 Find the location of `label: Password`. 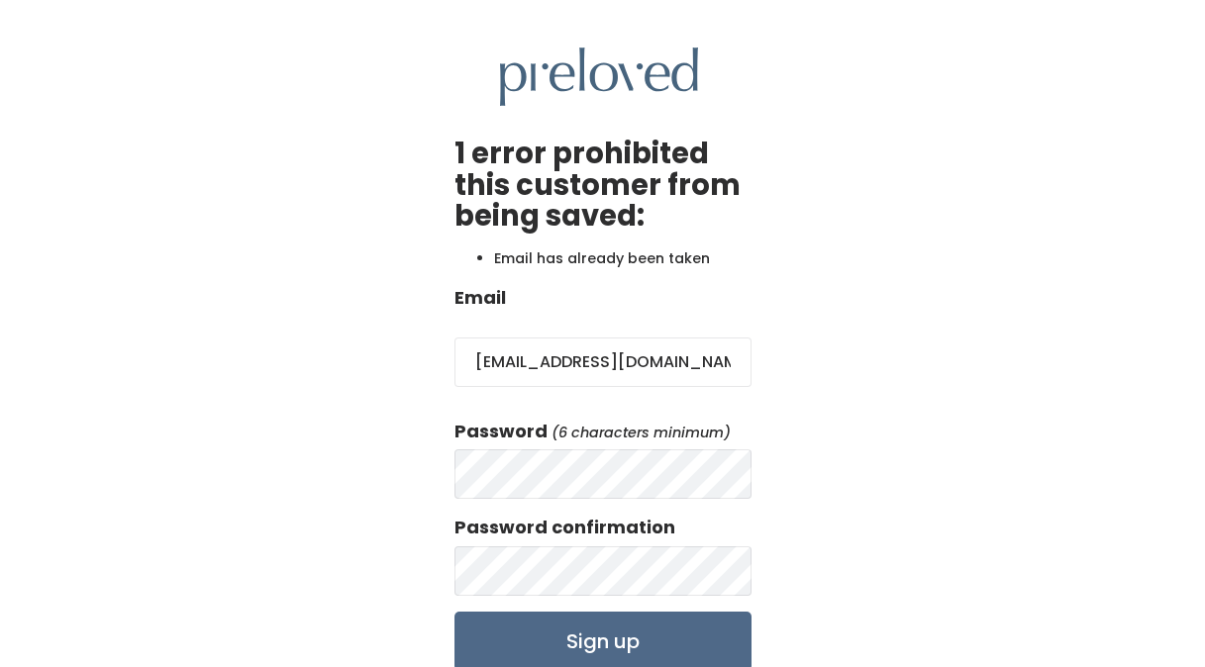

label: Password is located at coordinates (501, 432).